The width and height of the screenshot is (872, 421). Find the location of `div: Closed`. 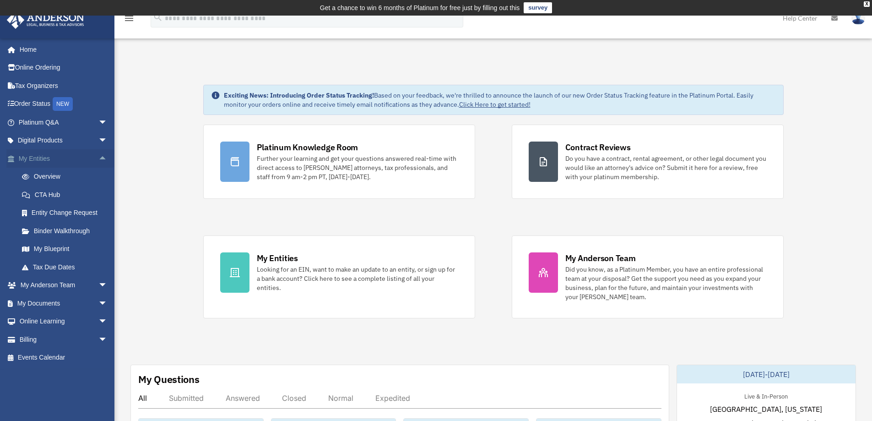

div: Closed is located at coordinates (294, 398).